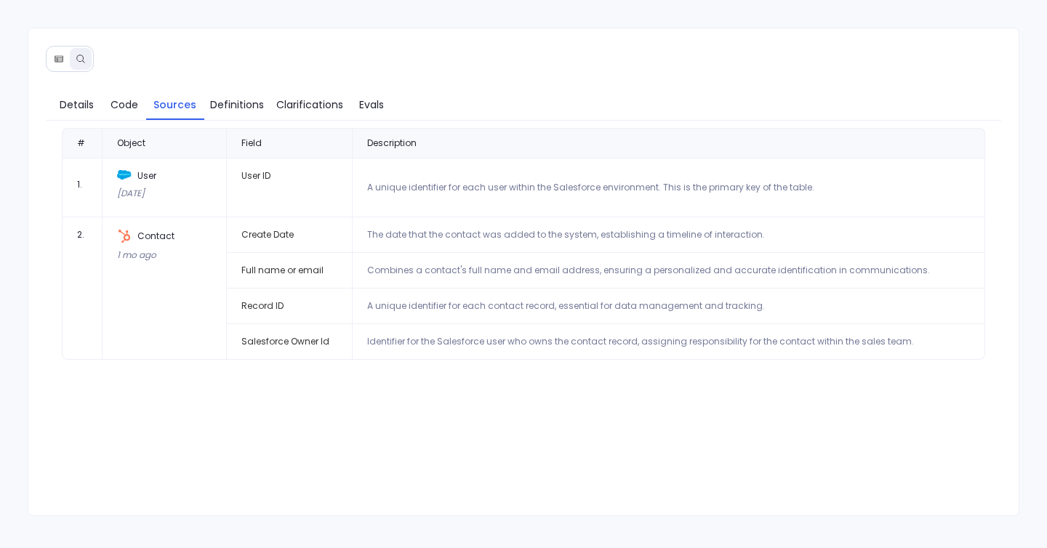  Describe the element at coordinates (289, 270) in the screenshot. I see `td: Full name or email` at that location.